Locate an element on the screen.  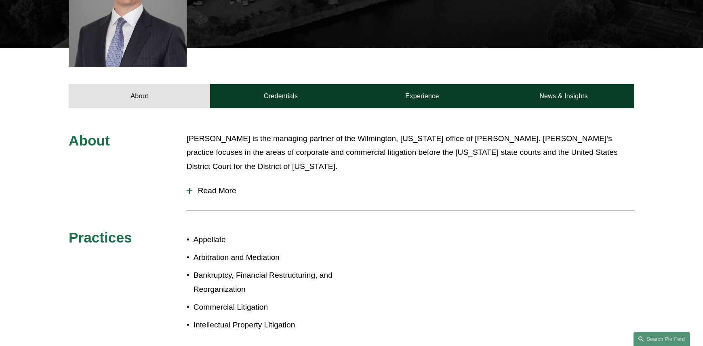
button: Read More is located at coordinates (411, 191).